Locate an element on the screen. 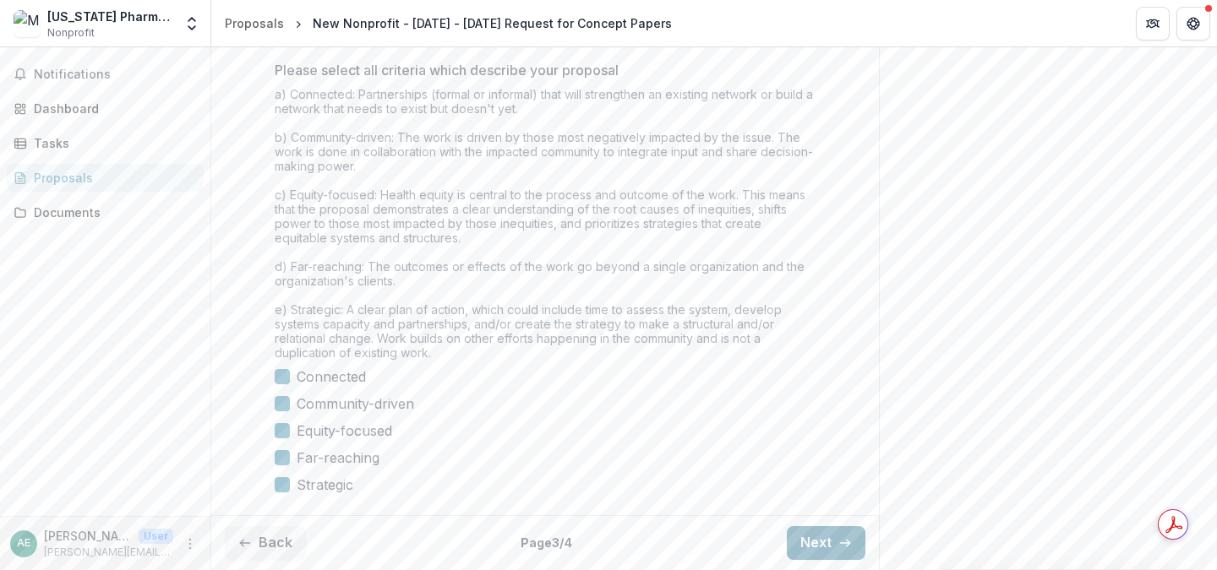 The image size is (1217, 570). span: Strategic is located at coordinates (324, 485).